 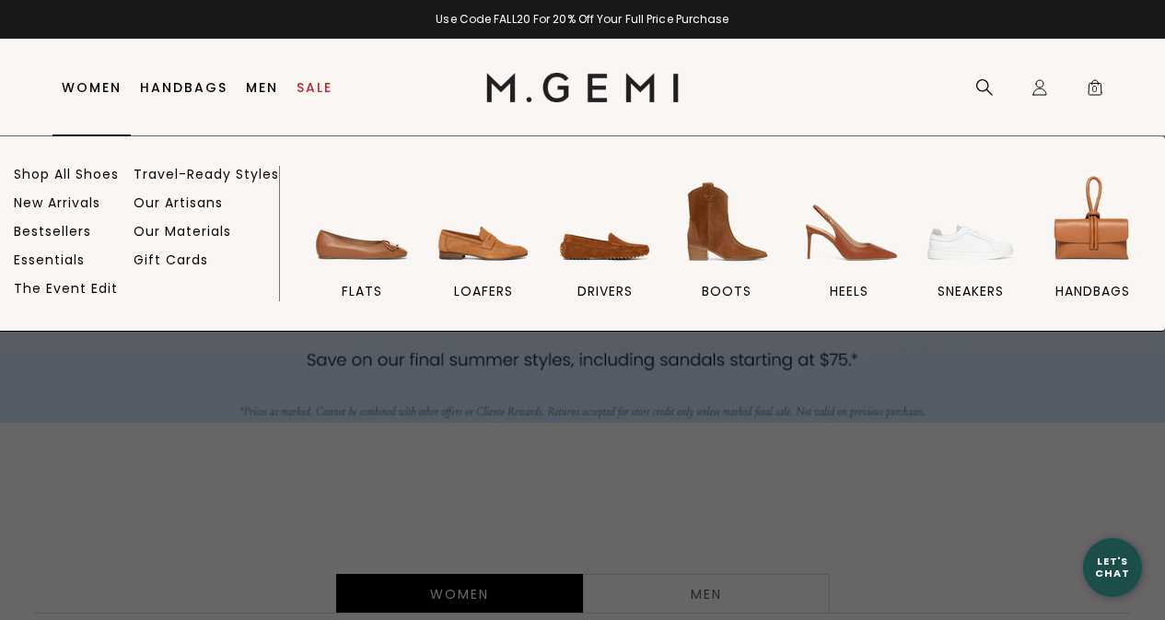 What do you see at coordinates (91, 87) in the screenshot?
I see `a: Women` at bounding box center [91, 87].